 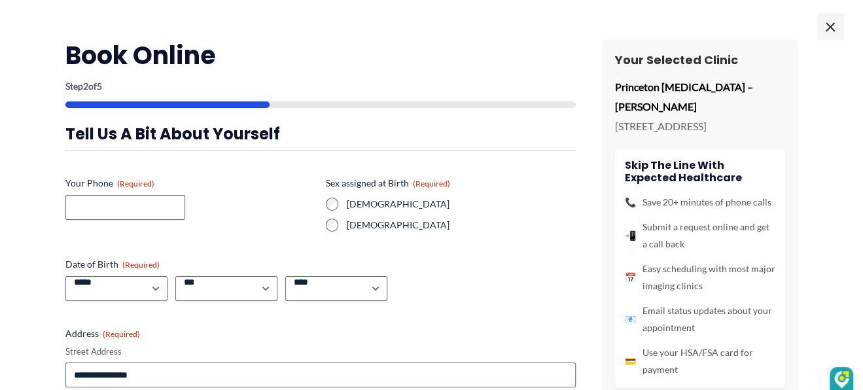 What do you see at coordinates (700, 236) in the screenshot?
I see `li: Submit a request online and get a call back` at bounding box center [700, 236].